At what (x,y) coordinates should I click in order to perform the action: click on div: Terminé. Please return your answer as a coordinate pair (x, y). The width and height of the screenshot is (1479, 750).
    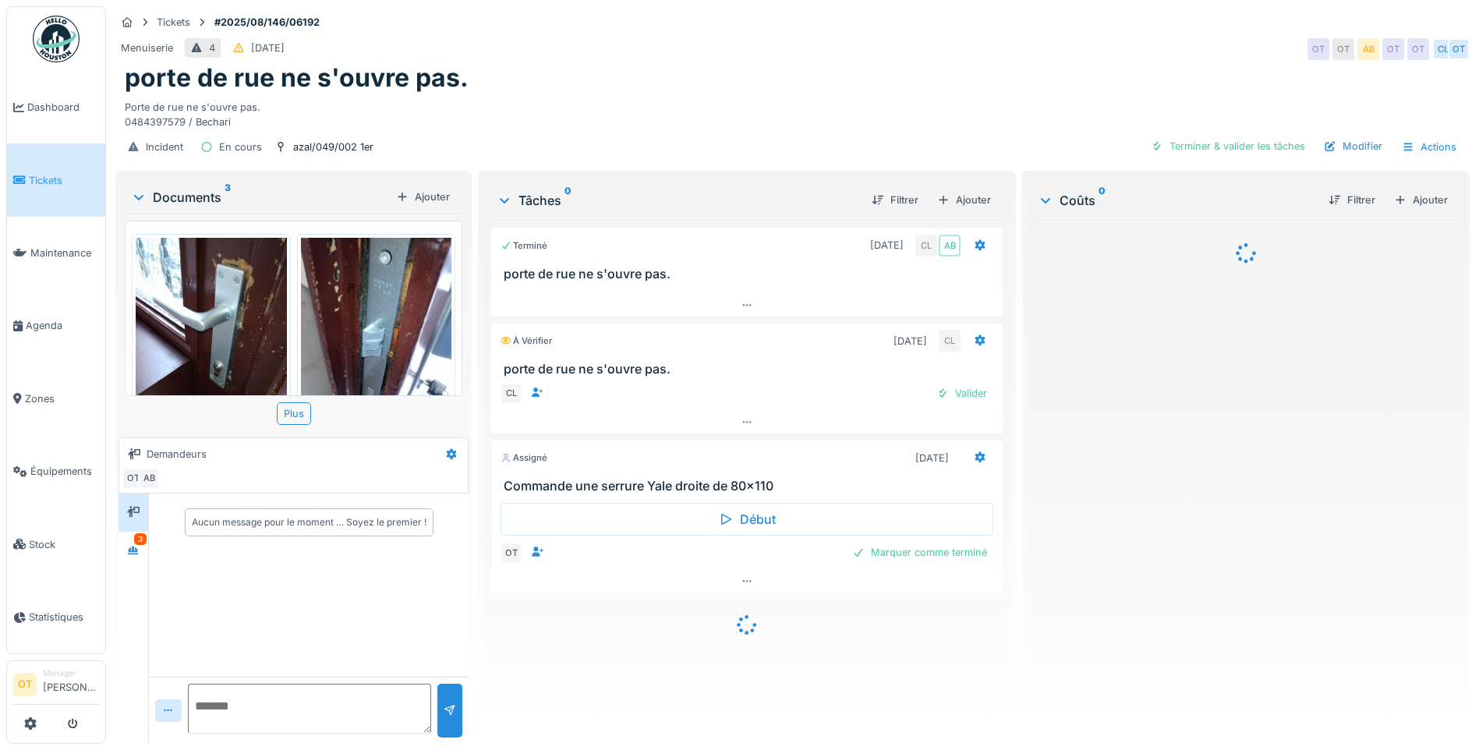
    Looking at the image, I should click on (524, 246).